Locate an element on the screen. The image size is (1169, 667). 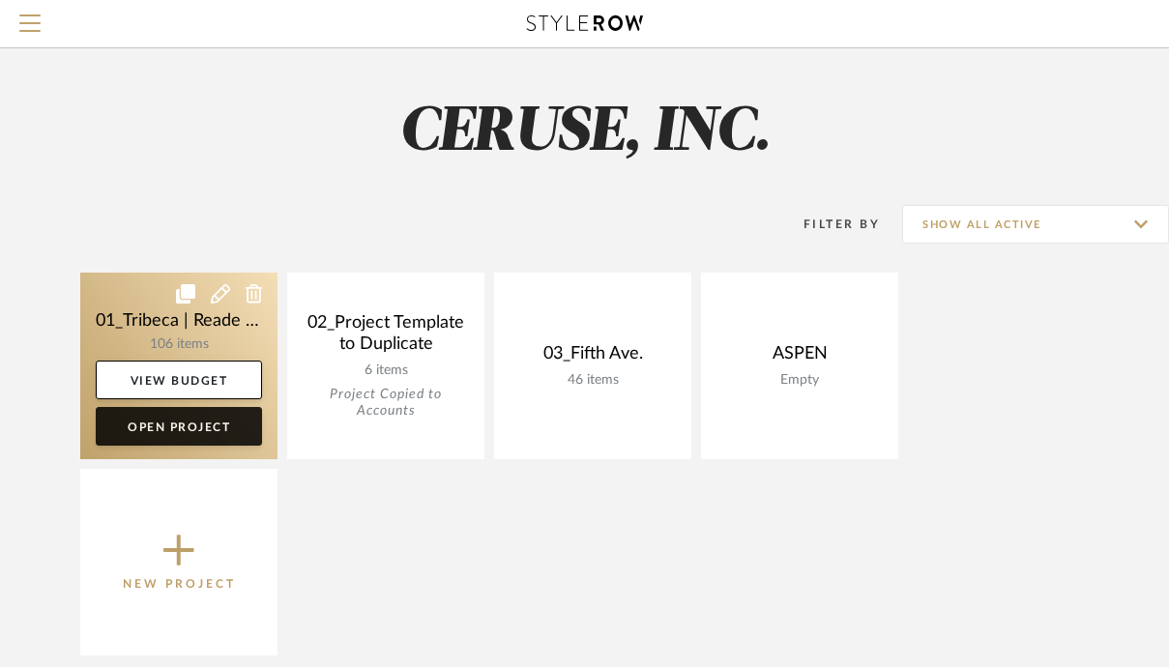
div: ASPEN is located at coordinates (800, 358).